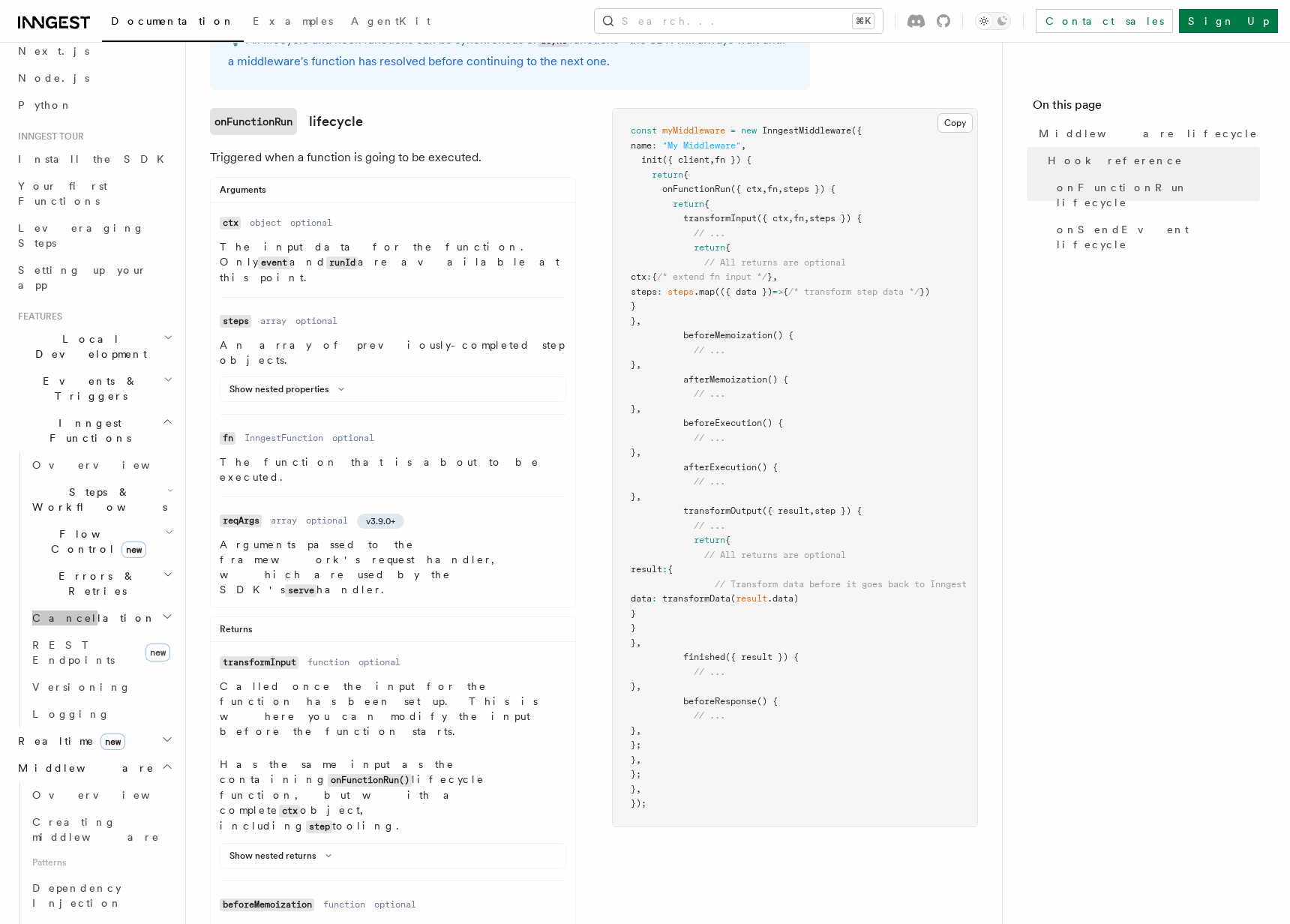 The image size is (1290, 924). Describe the element at coordinates (94, 193) in the screenshot. I see `a: Your first Functions` at that location.